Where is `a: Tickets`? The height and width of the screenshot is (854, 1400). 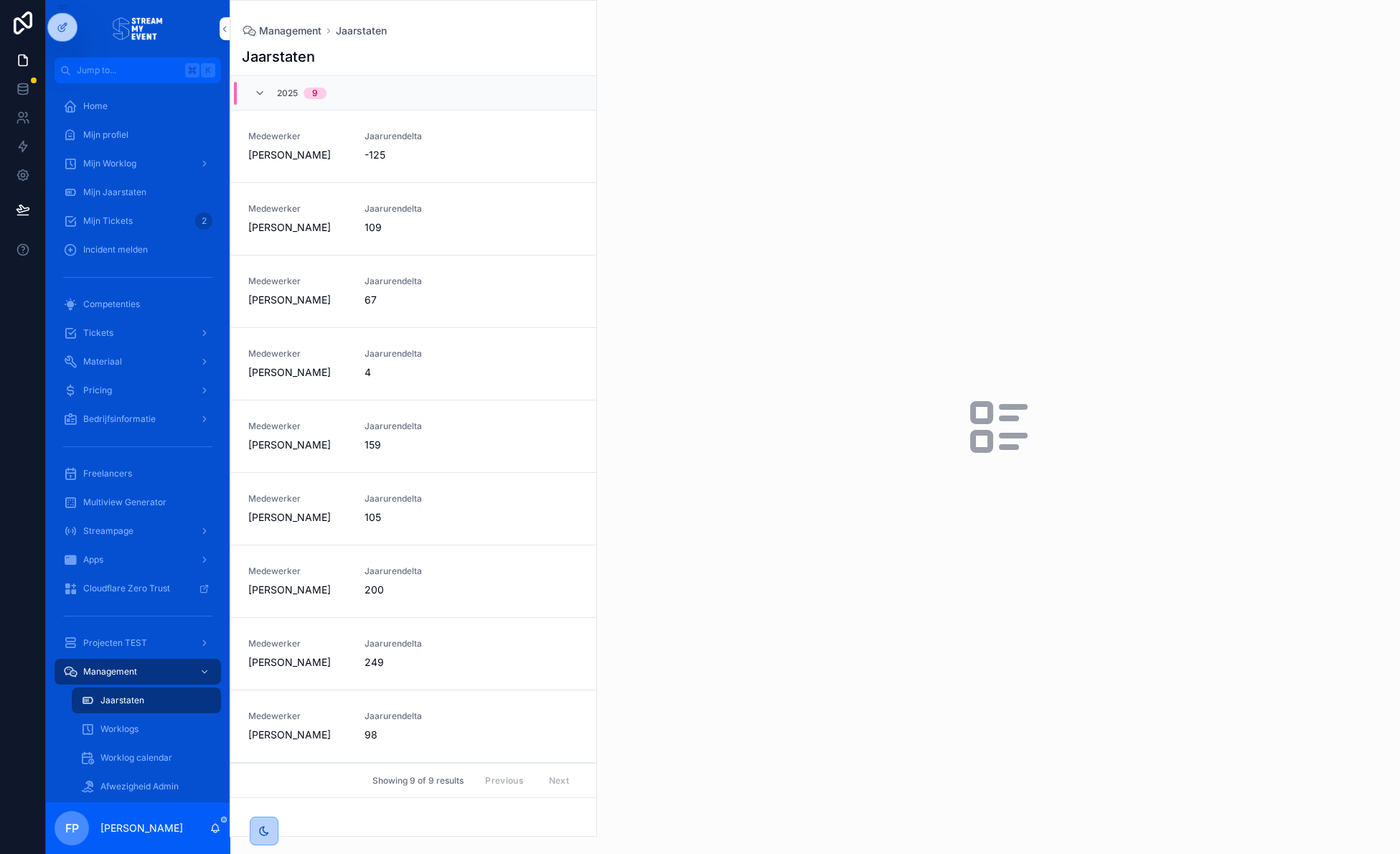 a: Tickets is located at coordinates (138, 333).